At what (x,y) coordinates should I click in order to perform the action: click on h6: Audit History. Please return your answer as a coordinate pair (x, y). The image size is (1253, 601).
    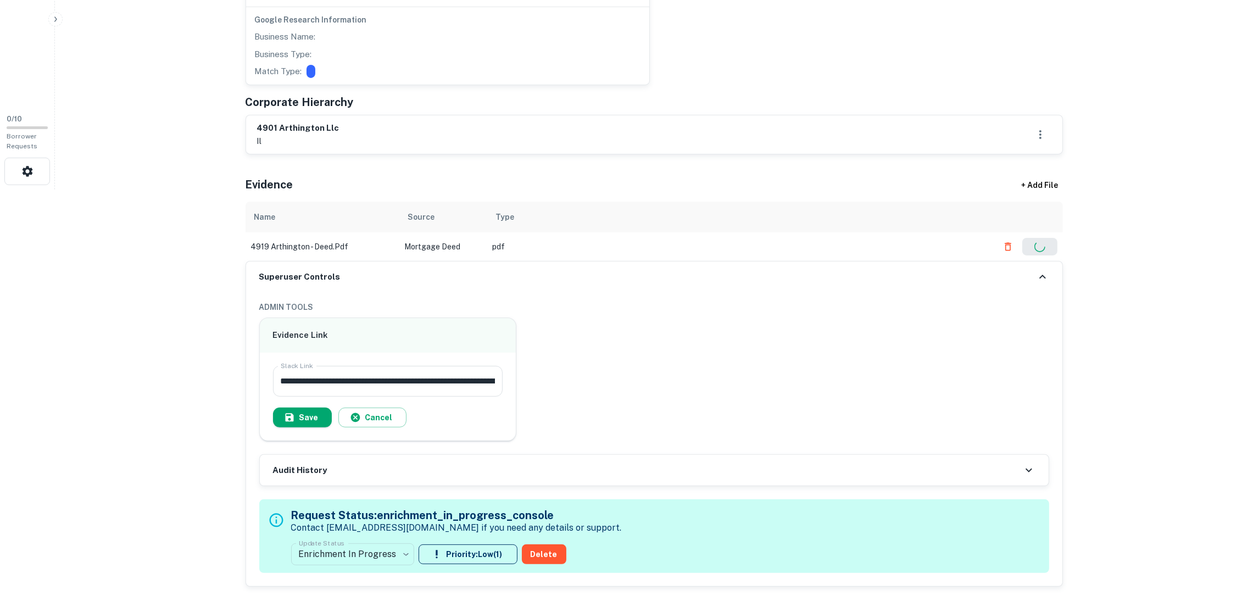
    Looking at the image, I should click on (300, 470).